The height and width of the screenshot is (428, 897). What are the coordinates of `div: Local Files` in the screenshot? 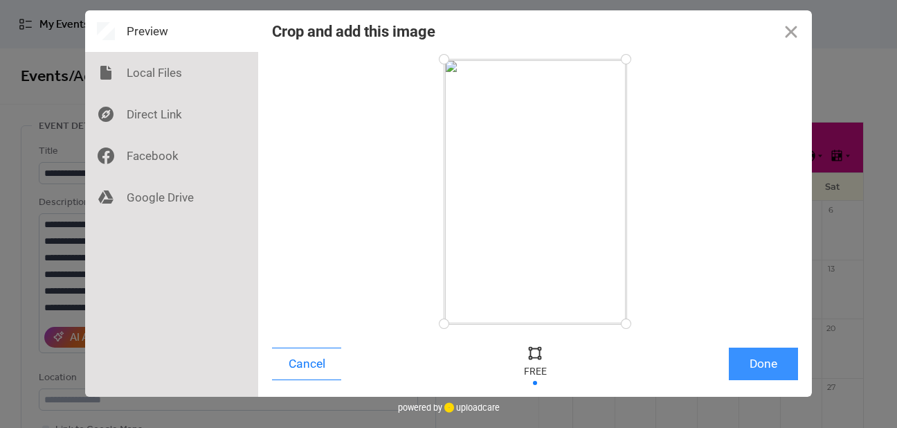 It's located at (172, 73).